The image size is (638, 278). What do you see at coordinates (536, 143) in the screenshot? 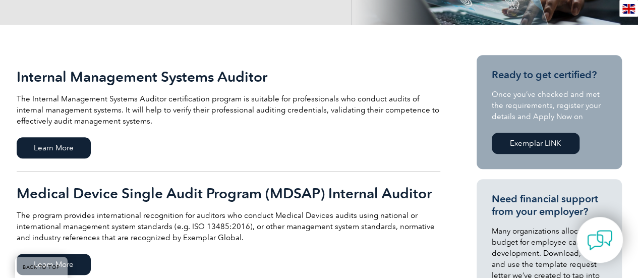
I see `a: Exemplar LINK` at bounding box center [536, 143].